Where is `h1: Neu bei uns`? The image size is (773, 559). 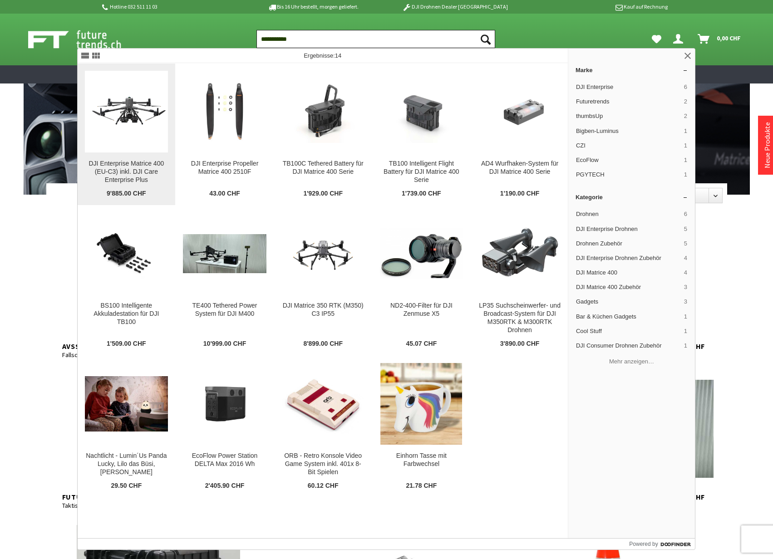 h1: Neu bei uns is located at coordinates (387, 113).